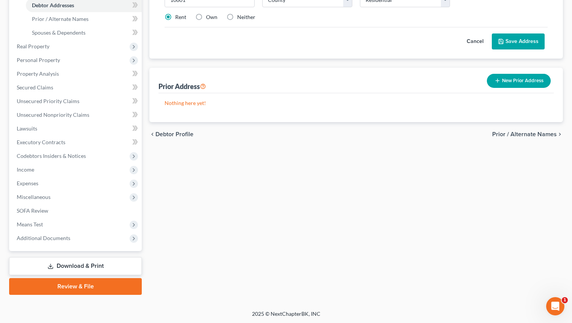 This screenshot has height=323, width=572. I want to click on span: Unsecured Nonpriority Claims, so click(53, 114).